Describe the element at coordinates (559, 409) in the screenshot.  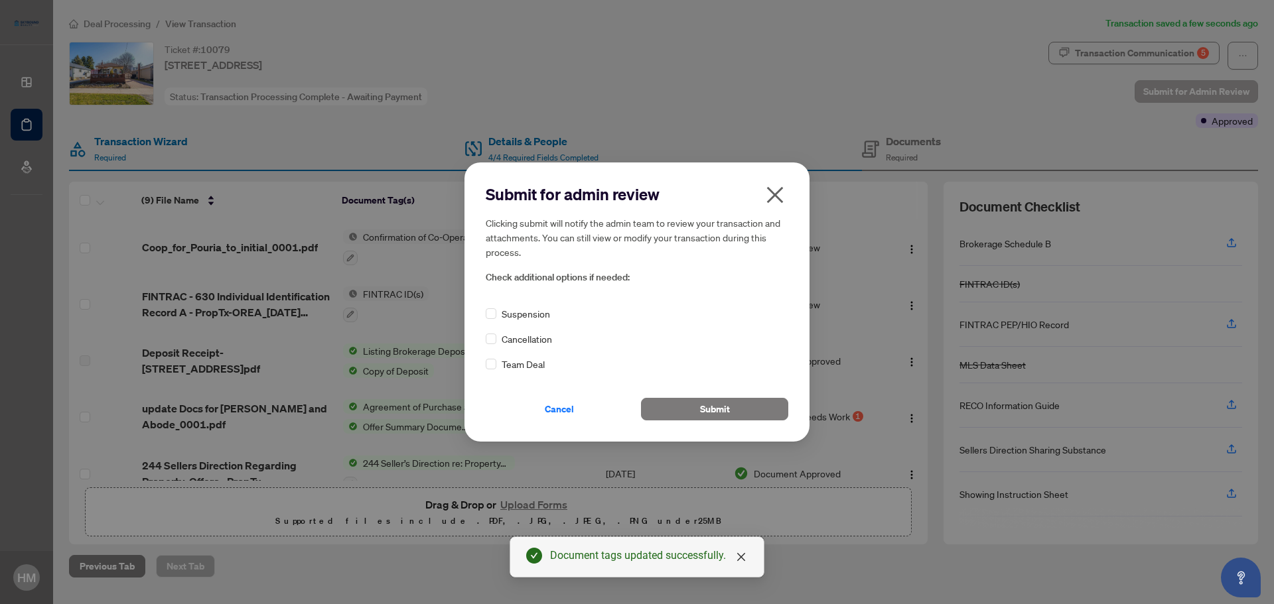
I see `span: Cancel` at that location.